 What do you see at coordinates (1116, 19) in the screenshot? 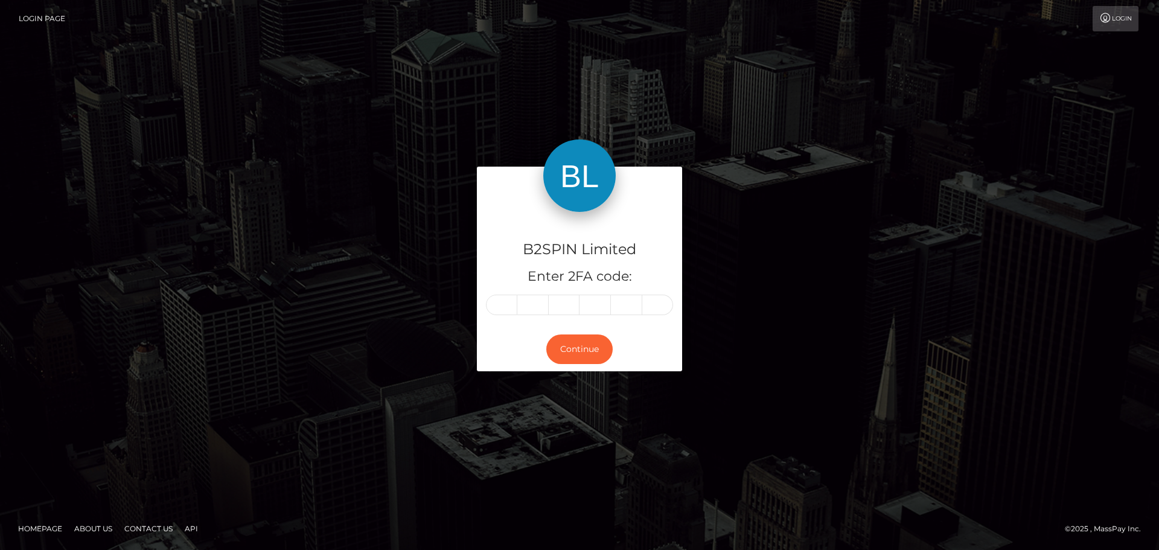
I see `a: Login` at bounding box center [1116, 19].